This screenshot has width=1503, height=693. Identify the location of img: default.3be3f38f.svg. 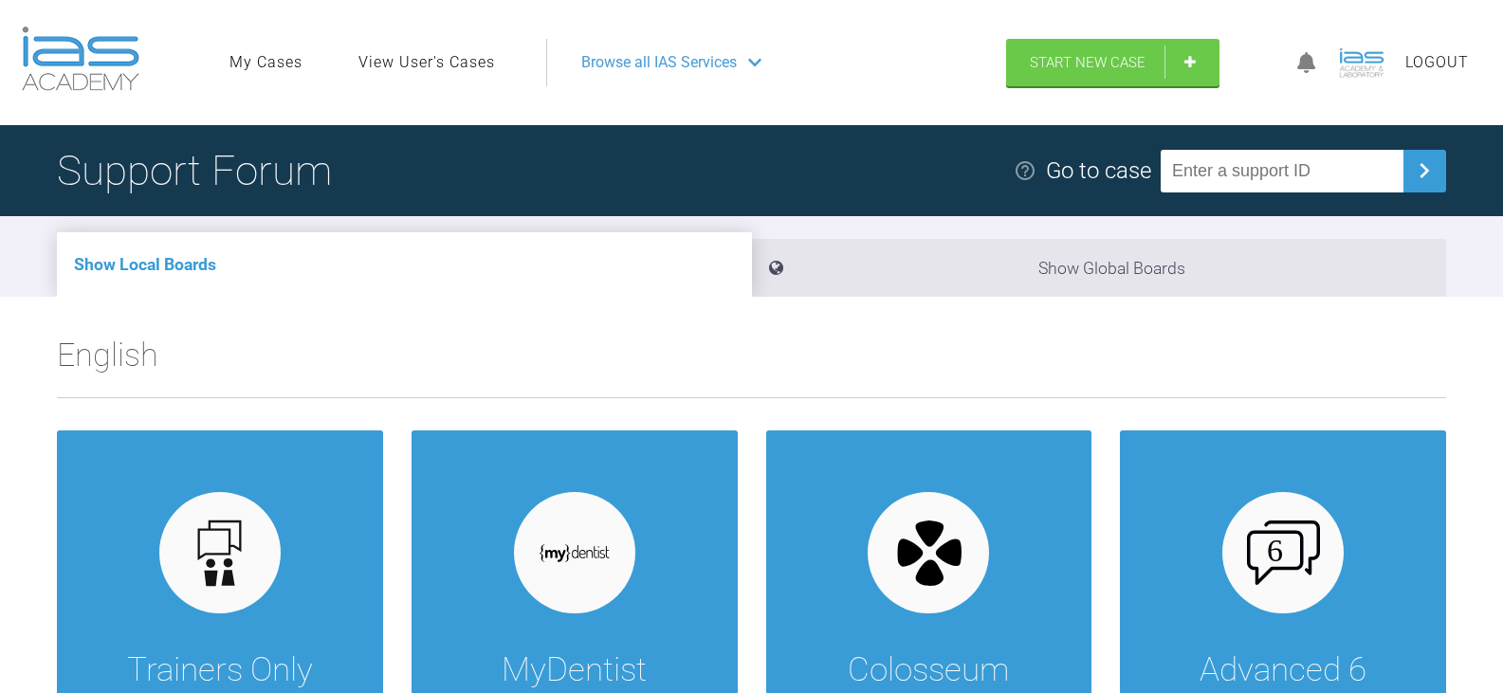
(219, 553).